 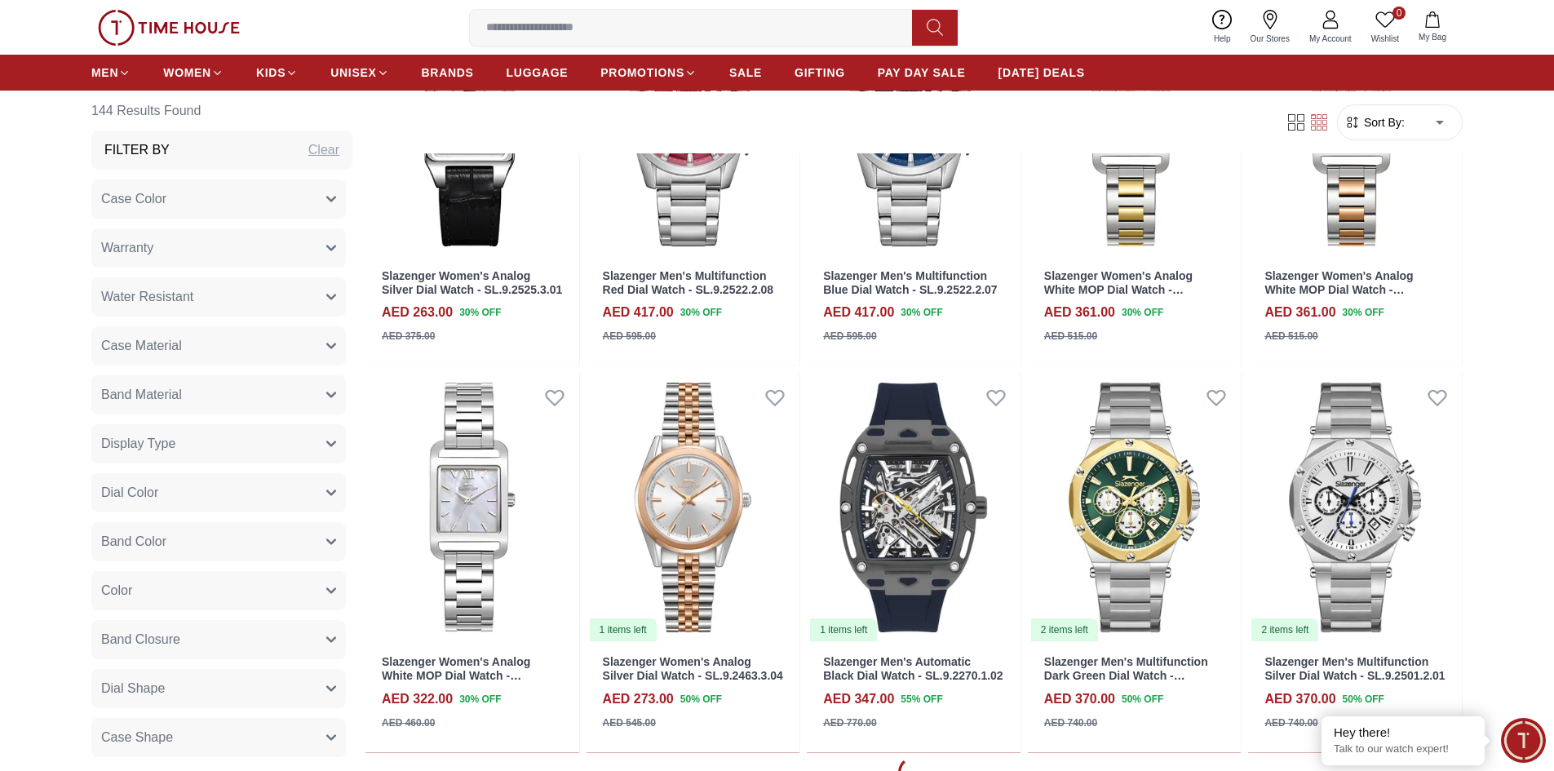 I want to click on h3: Filter By, so click(x=137, y=150).